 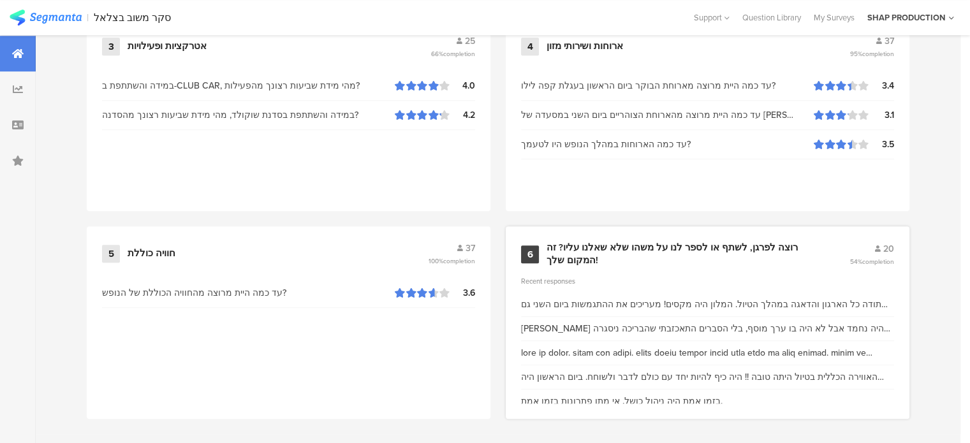 I want to click on div: האווירה הכללית בטיול היתה טובה !! היה כיף להיות יחד עם כולם לדבר ולשוחח. ביום הראשון היה אפשרי לת..., so click(x=707, y=377).